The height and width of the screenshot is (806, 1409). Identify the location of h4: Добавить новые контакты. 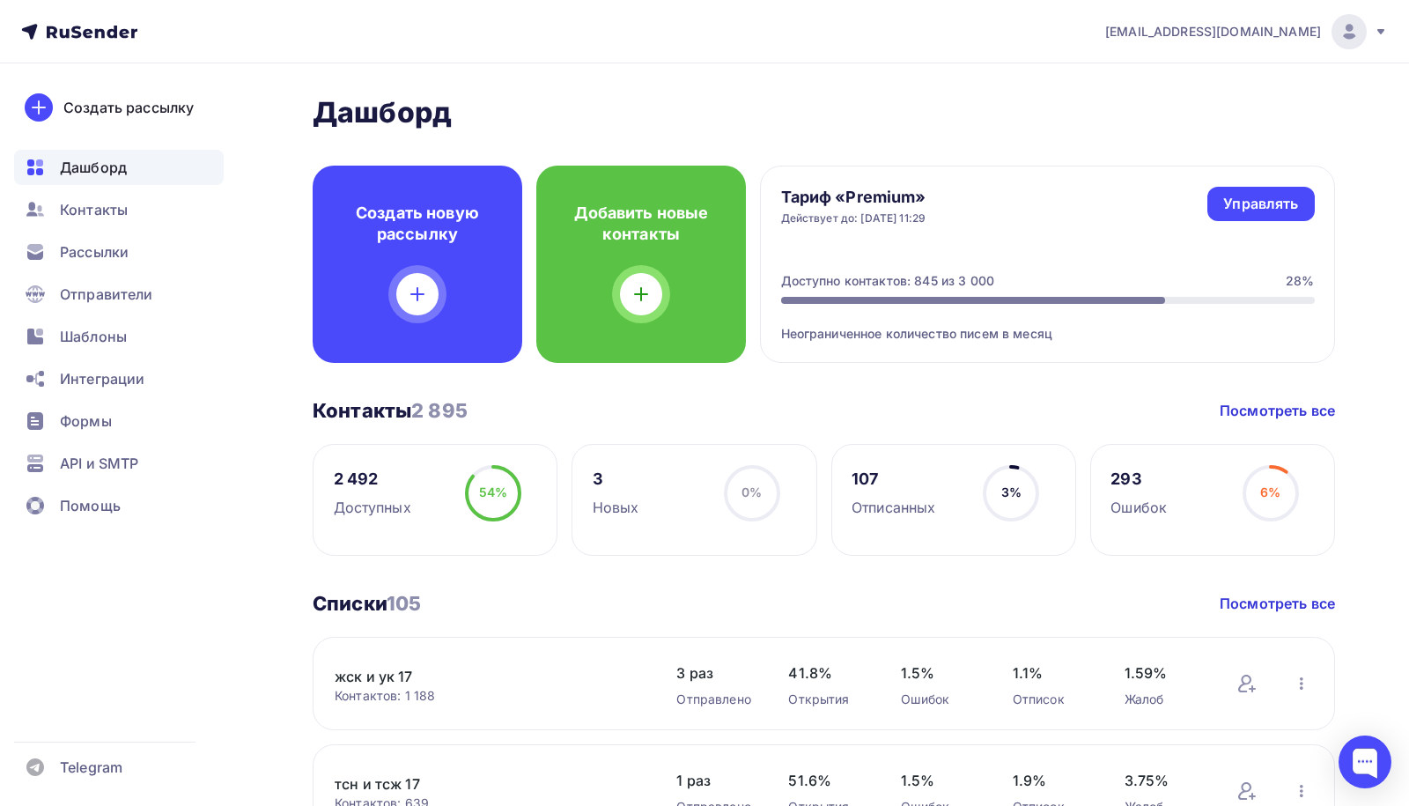
(641, 224).